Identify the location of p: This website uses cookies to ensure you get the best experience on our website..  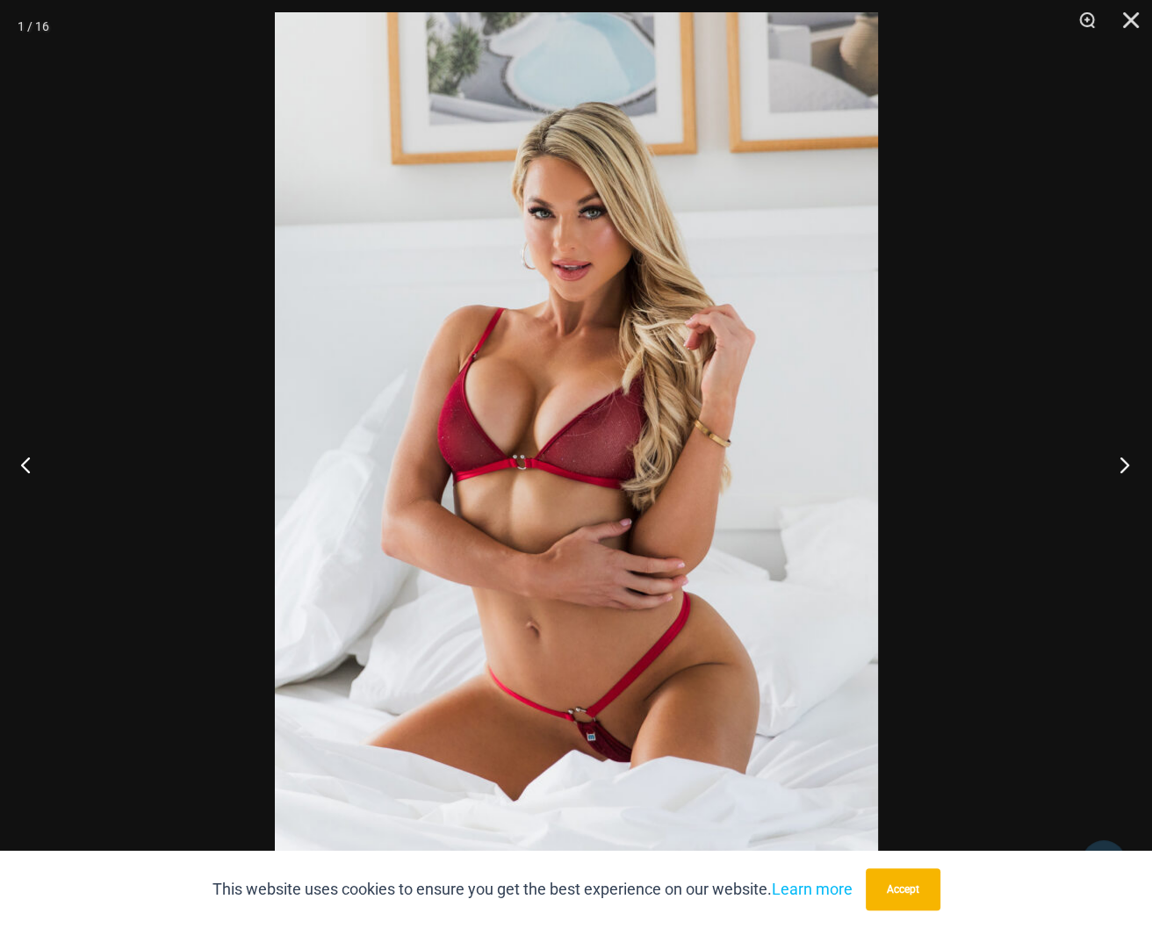
(532, 889).